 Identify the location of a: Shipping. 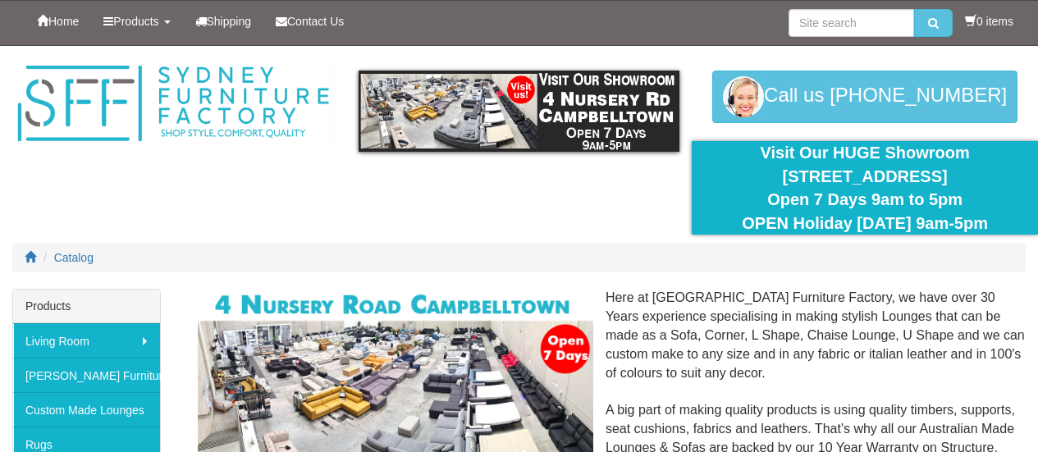
(223, 21).